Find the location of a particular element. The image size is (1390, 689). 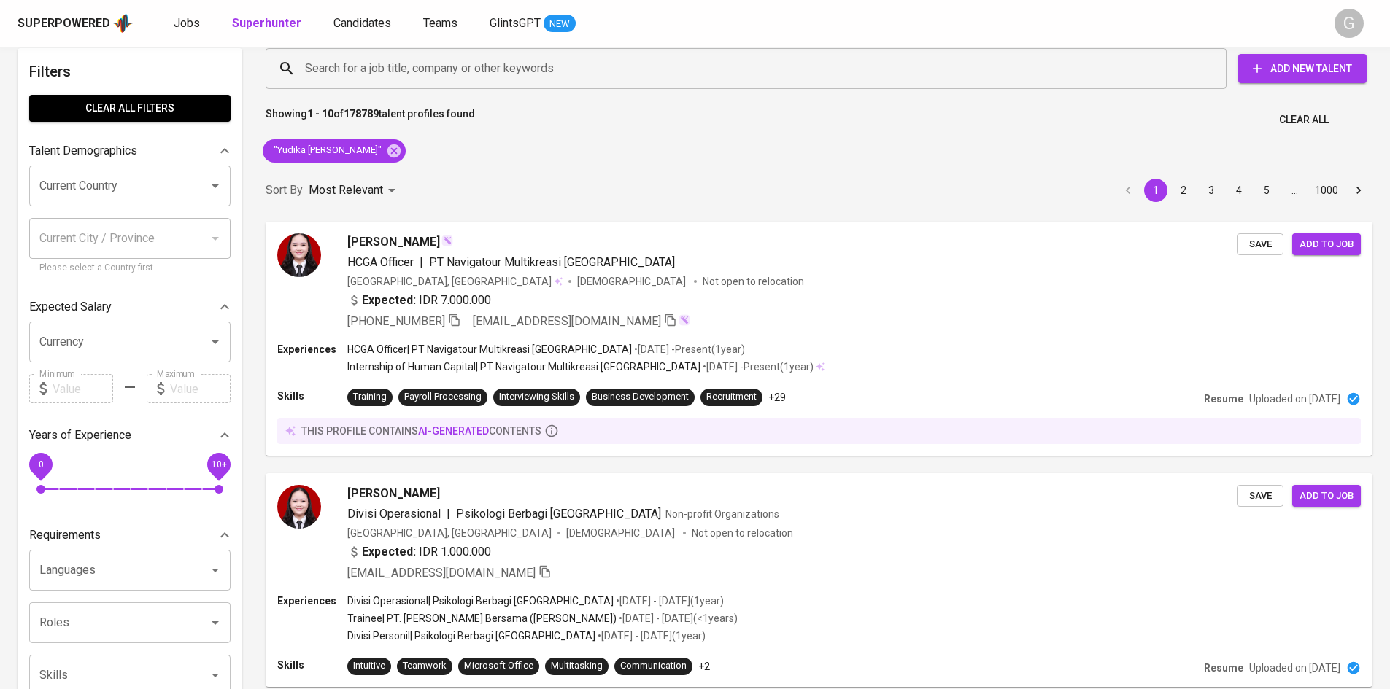

a: GlintsGPT NEW is located at coordinates (533, 23).